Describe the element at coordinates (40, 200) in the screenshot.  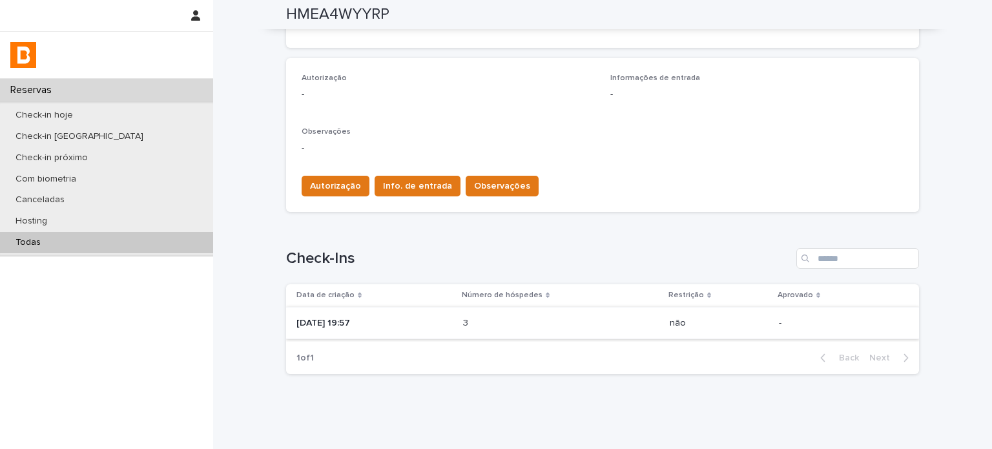
I see `p: Canceladas` at that location.